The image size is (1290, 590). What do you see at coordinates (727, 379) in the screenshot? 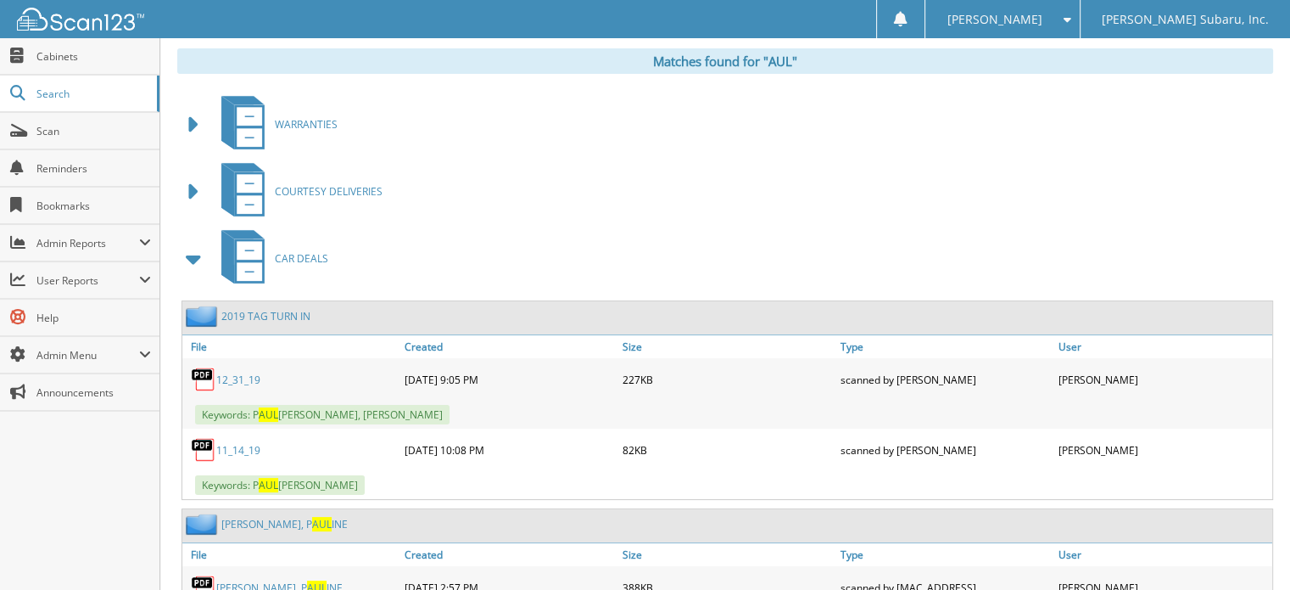
I see `div: 227KB` at bounding box center [727, 379].